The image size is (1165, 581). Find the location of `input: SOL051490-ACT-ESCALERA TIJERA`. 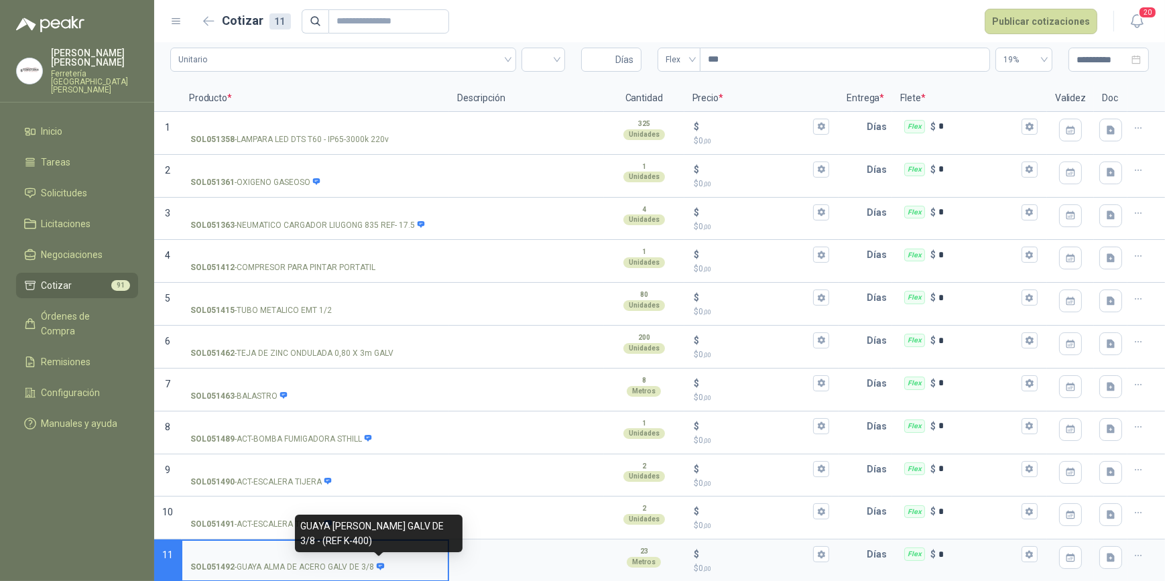

input: SOL051490-ACT-ESCALERA TIJERA is located at coordinates (315, 469).